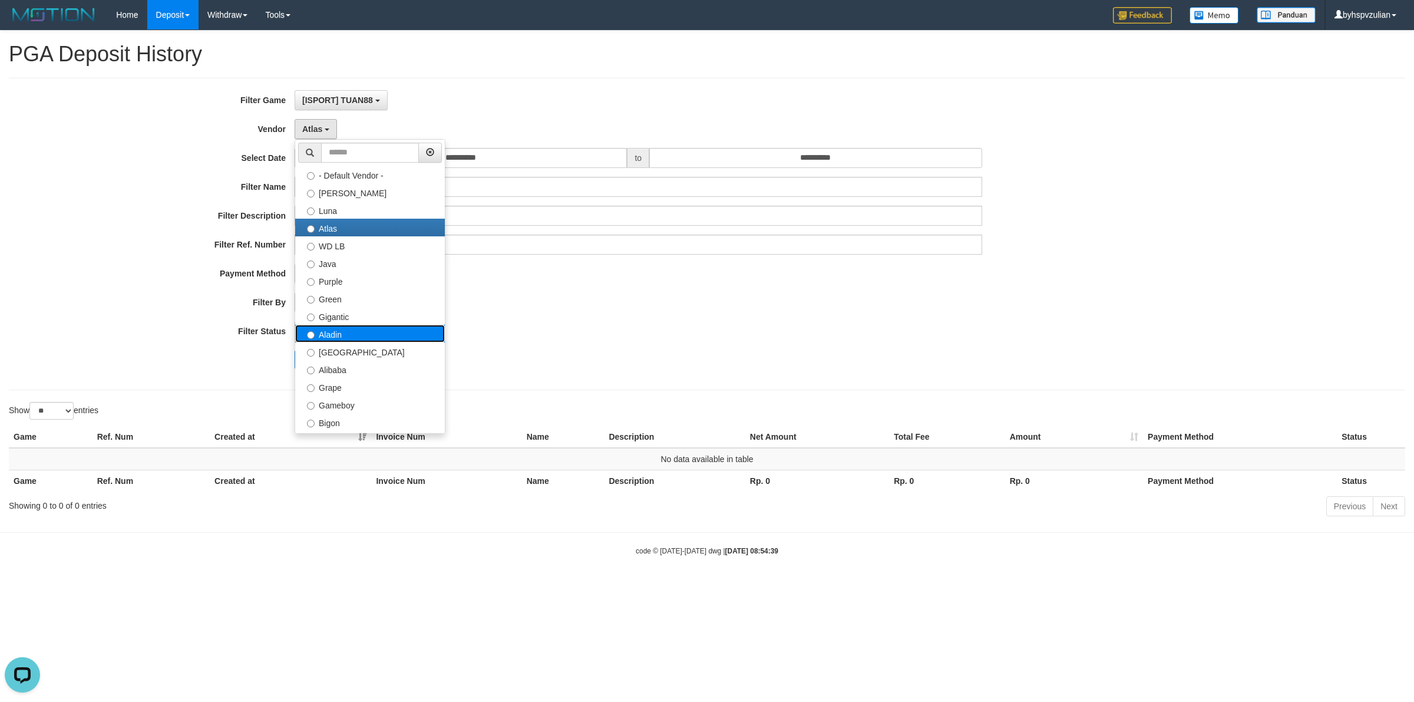 The height and width of the screenshot is (702, 1414). What do you see at coordinates (707, 54) in the screenshot?
I see `h1: PGA Deposit History` at bounding box center [707, 54].